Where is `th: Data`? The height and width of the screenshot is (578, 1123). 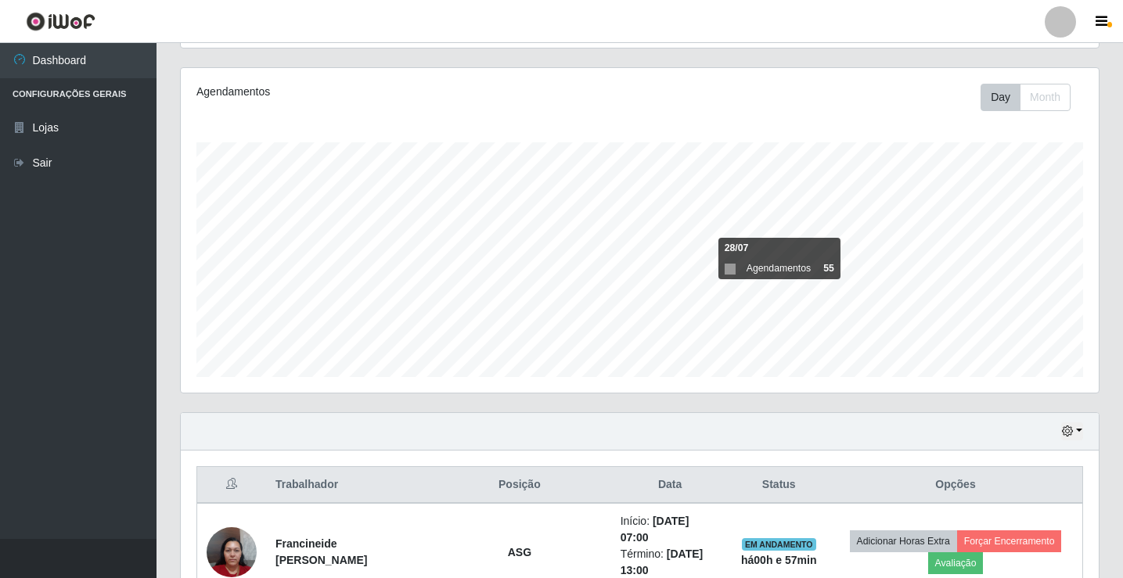
th: Data is located at coordinates (670, 485).